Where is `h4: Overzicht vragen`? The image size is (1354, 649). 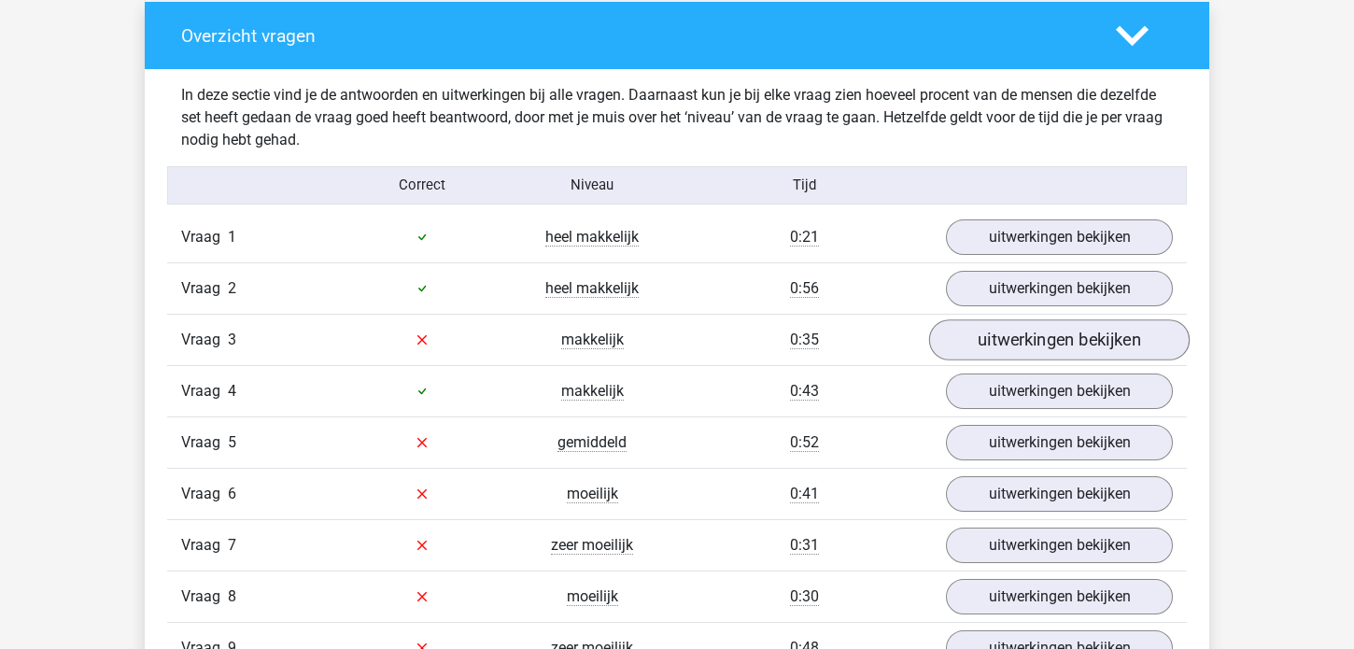
h4: Overzicht vragen is located at coordinates (634, 35).